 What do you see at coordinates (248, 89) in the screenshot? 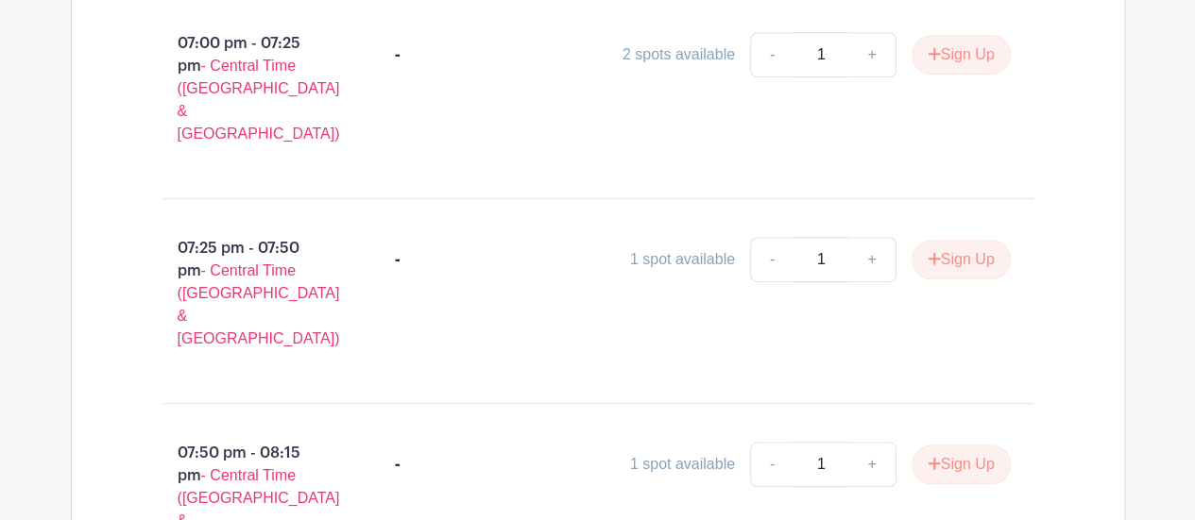
I see `p: 07:00 pm - 07:25 pm` at bounding box center [248, 89].